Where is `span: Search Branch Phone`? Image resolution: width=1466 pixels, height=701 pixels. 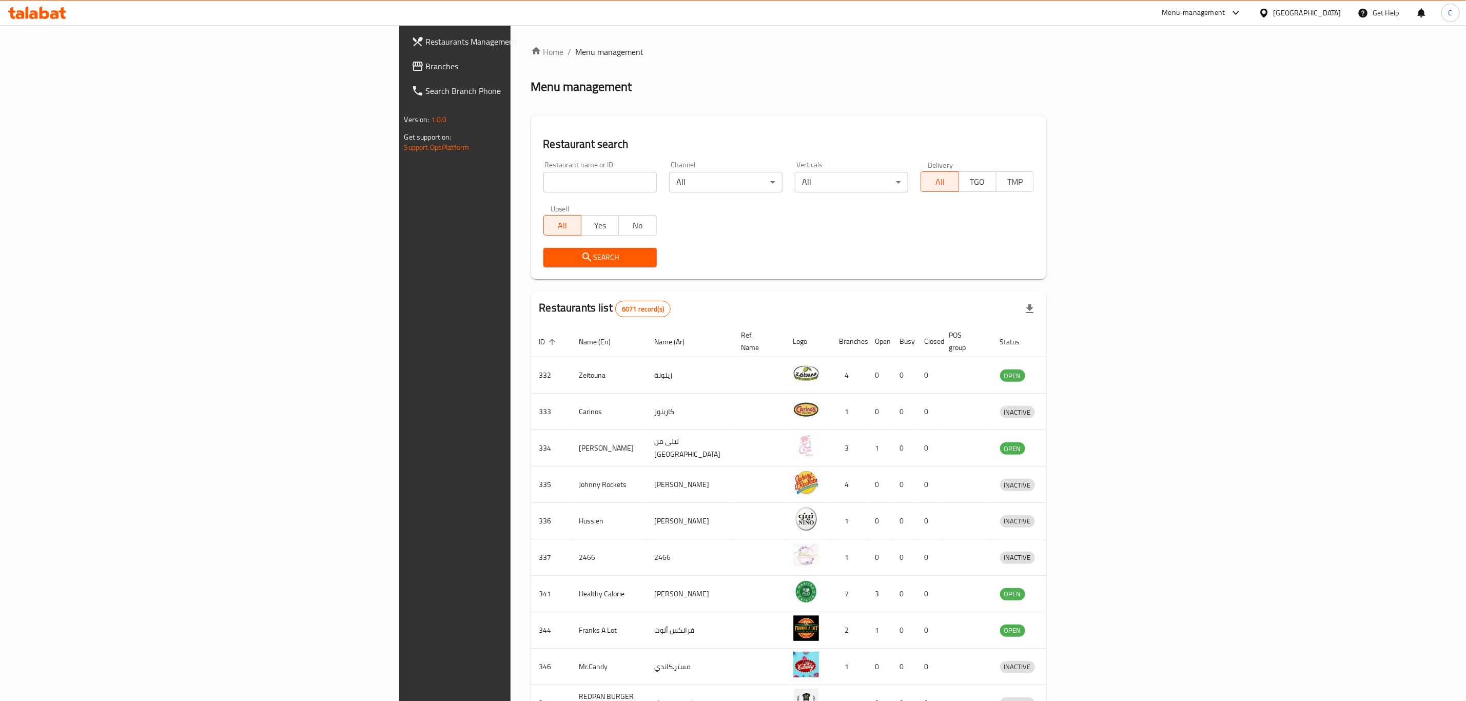
span: Search Branch Phone is located at coordinates (530, 91).